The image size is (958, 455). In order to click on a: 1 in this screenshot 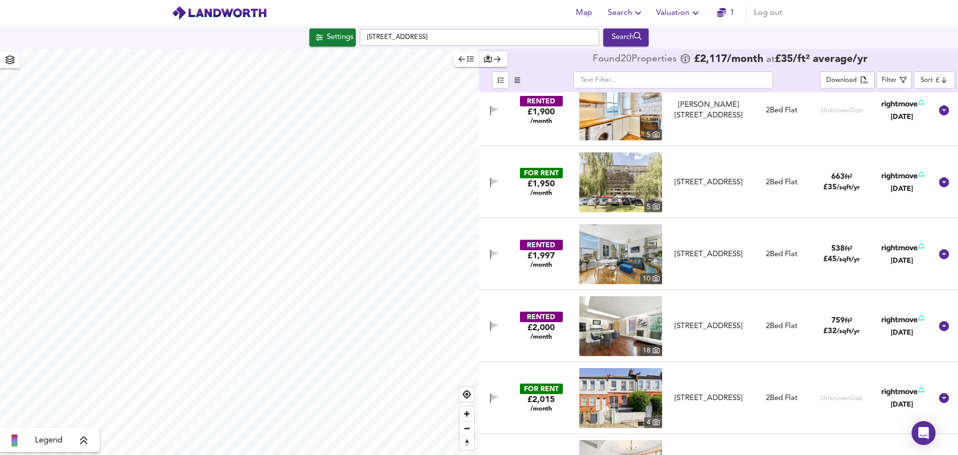, I will do `click(726, 13)`.